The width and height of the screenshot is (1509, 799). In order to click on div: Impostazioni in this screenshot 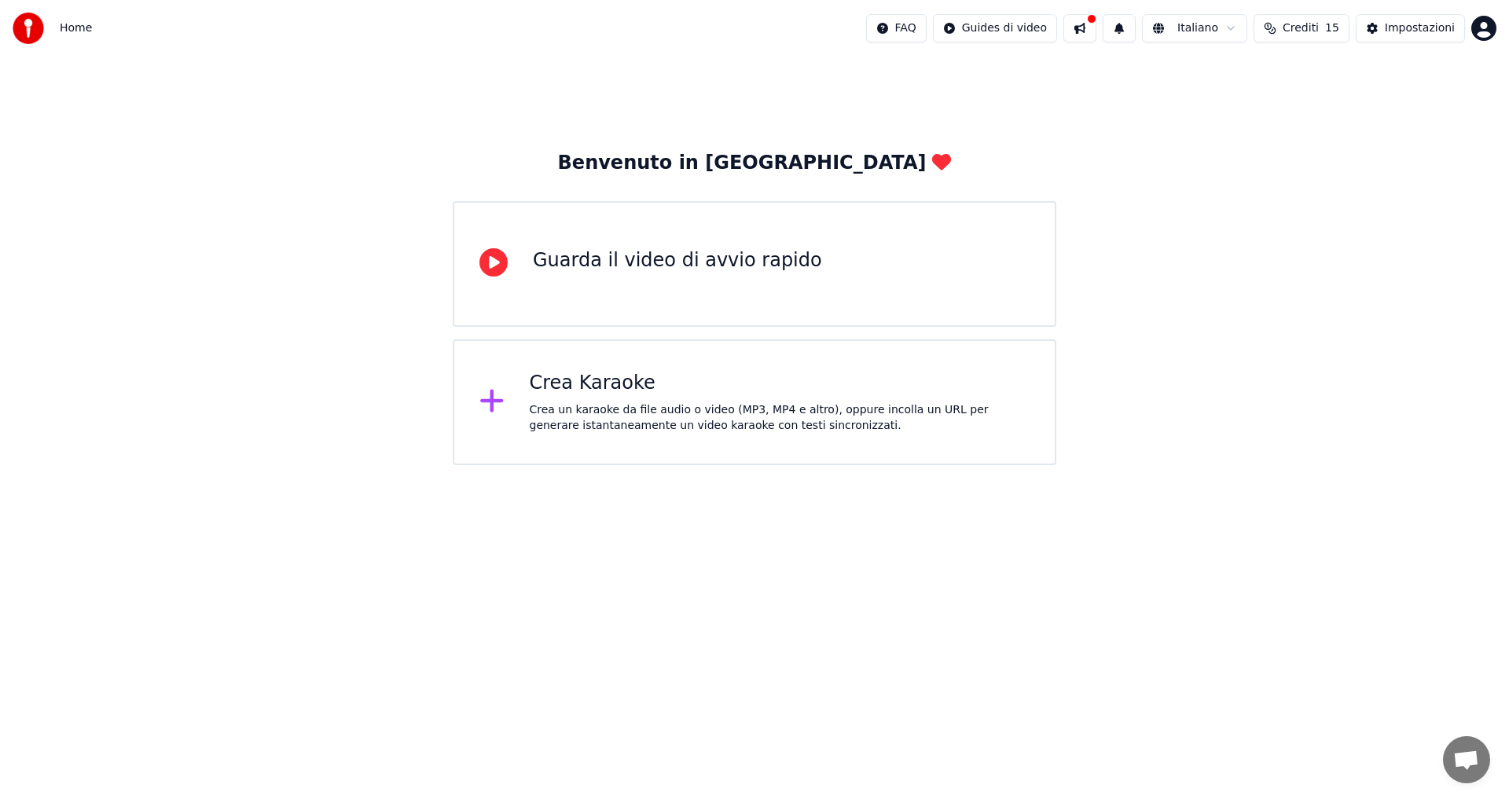, I will do `click(1420, 28)`.